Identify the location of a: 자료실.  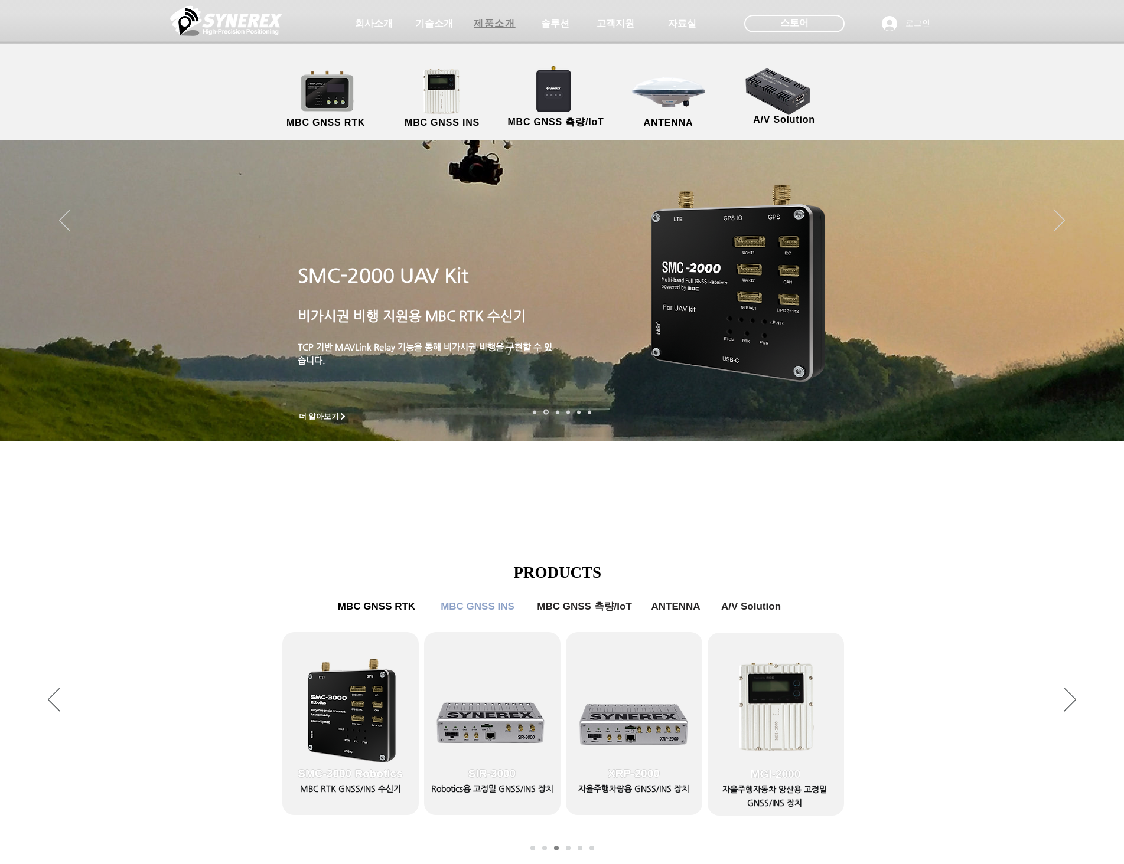
(682, 24).